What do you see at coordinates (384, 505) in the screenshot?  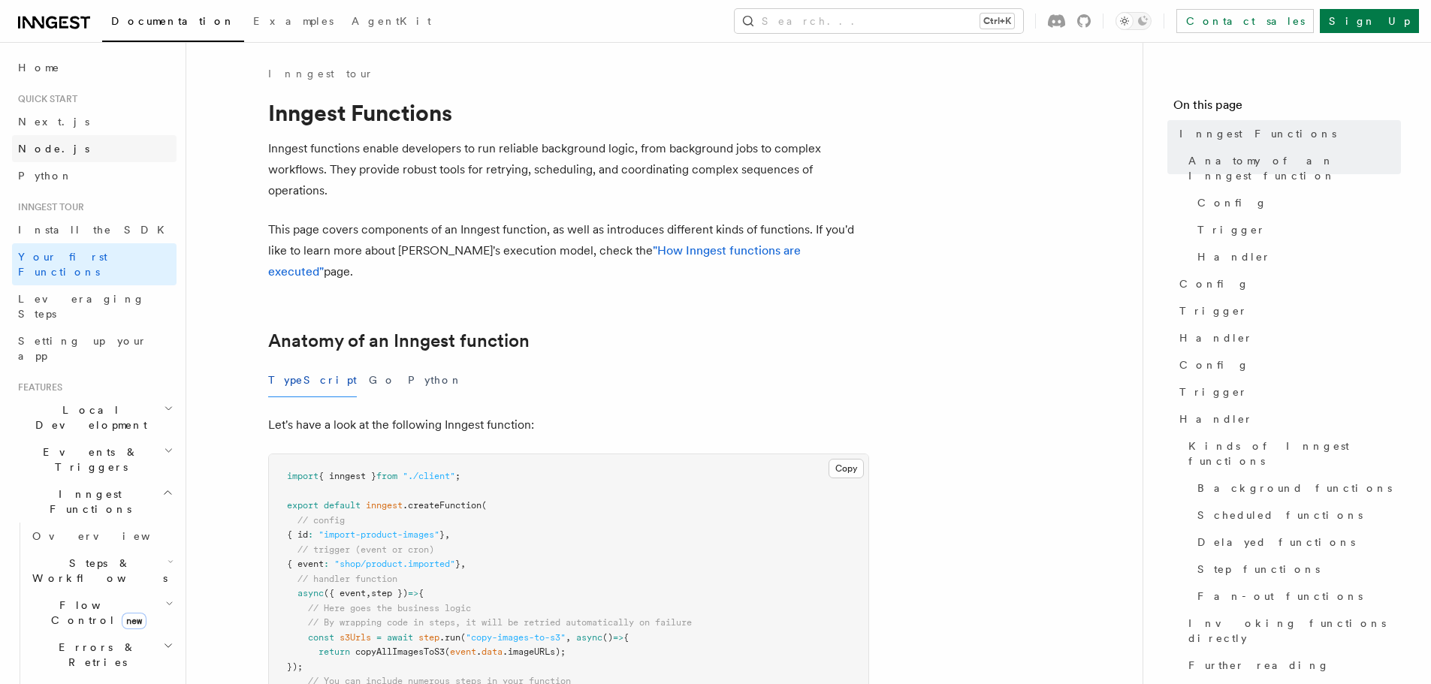 I see `span: inngest` at bounding box center [384, 505].